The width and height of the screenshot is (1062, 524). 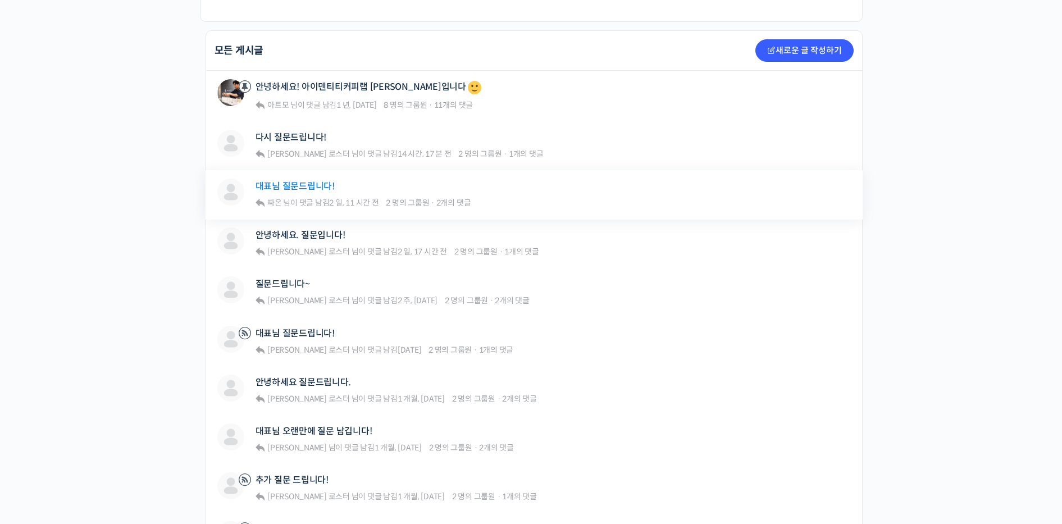 What do you see at coordinates (180, 377) in the screenshot?
I see `span: 설정` at bounding box center [180, 377].